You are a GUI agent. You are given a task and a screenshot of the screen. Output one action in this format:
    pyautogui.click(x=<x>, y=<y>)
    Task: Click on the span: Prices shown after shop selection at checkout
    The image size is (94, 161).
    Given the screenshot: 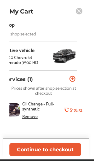 What is the action you would take?
    pyautogui.click(x=43, y=90)
    